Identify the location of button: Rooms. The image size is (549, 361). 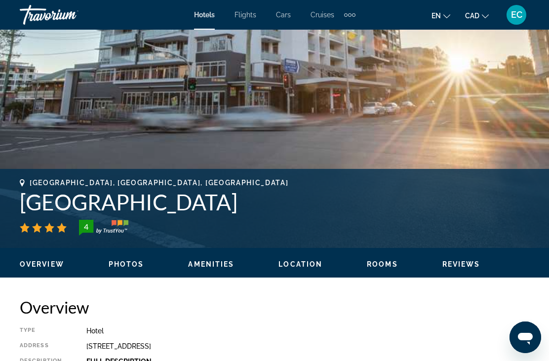
(382, 264).